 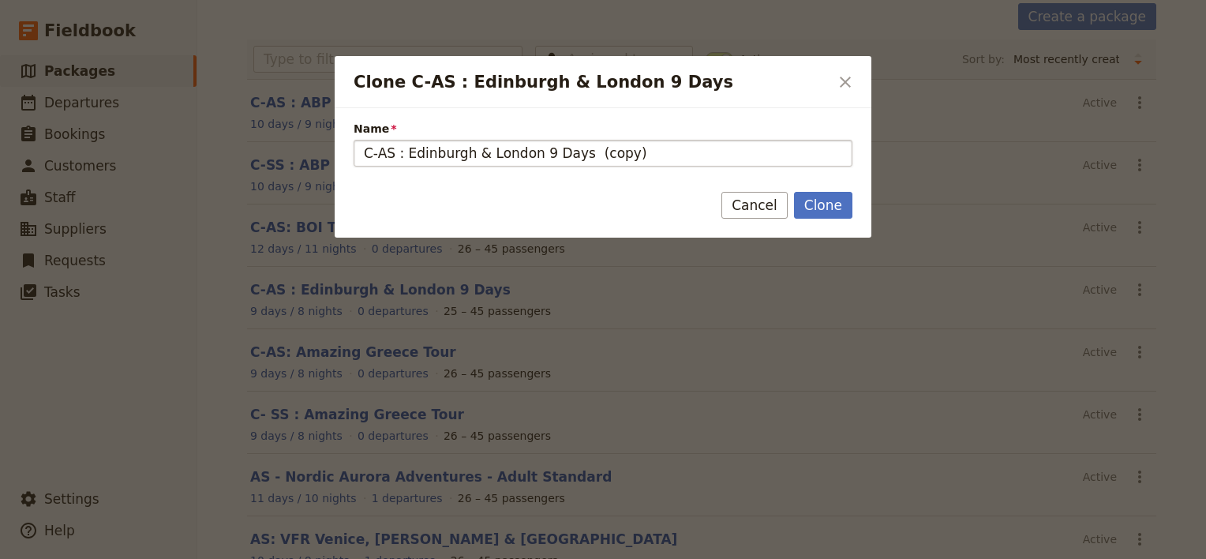 I want to click on button: Cancel, so click(x=754, y=205).